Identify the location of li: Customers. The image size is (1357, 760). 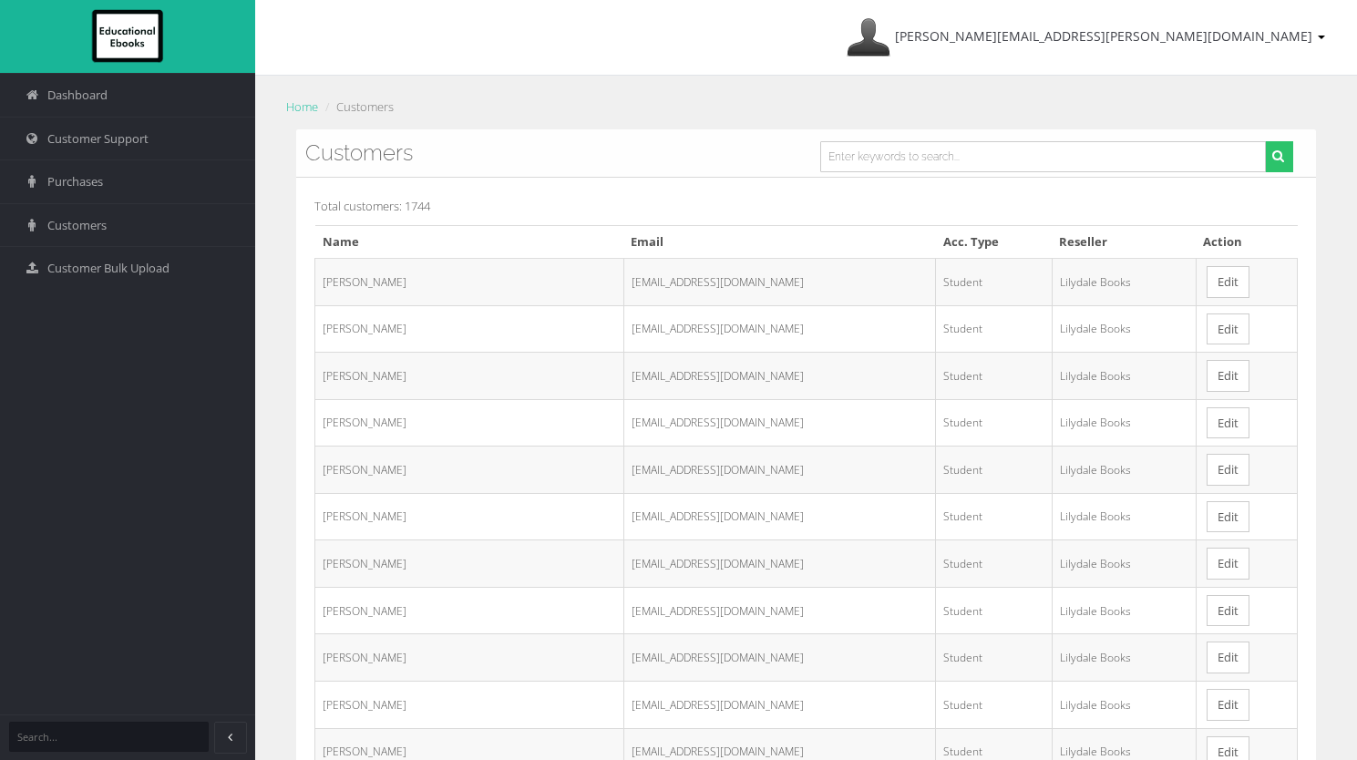
(357, 107).